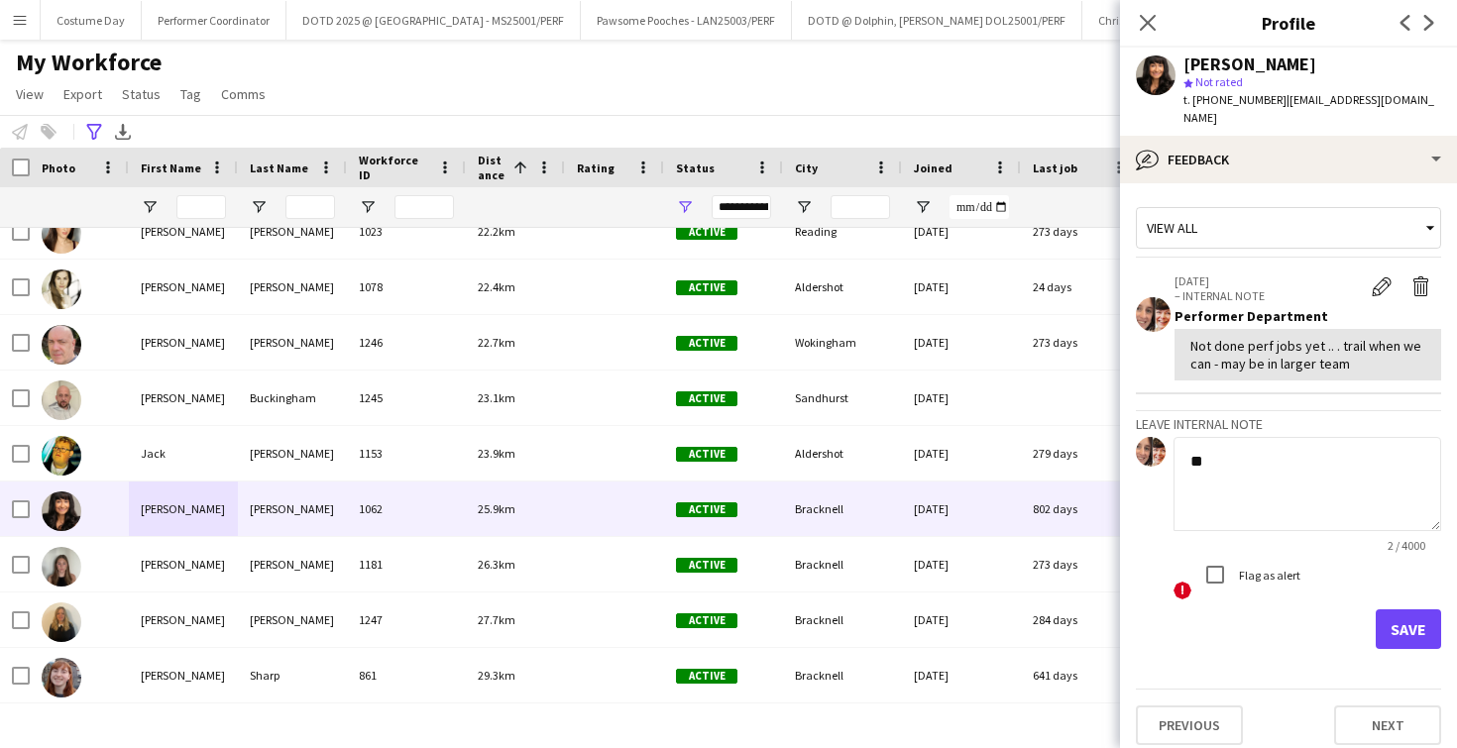  Describe the element at coordinates (123, 132) in the screenshot. I see `app-action-btn: Export XLSX` at that location.